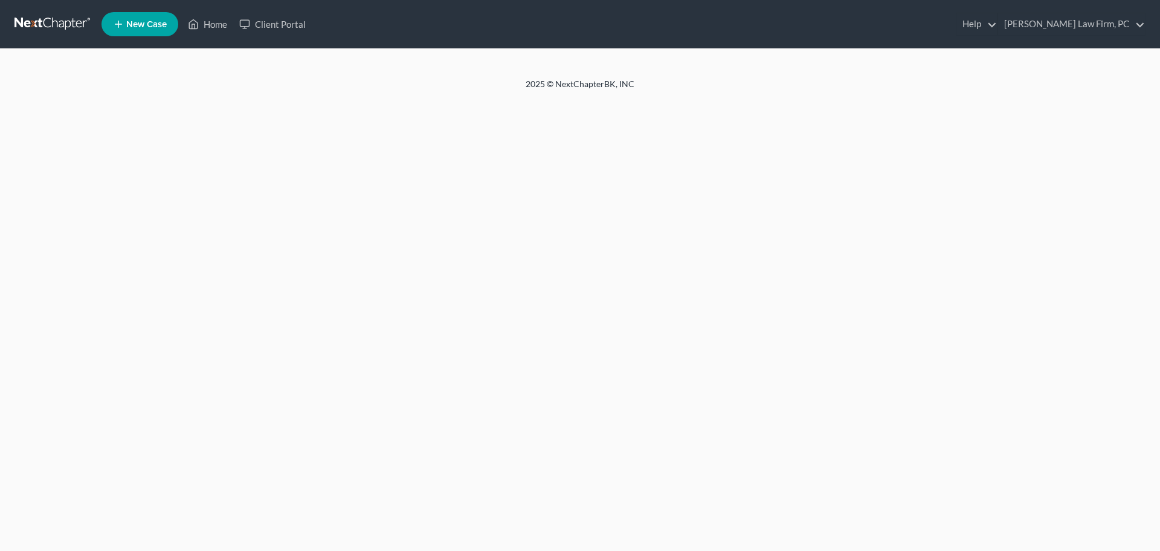 The height and width of the screenshot is (551, 1160). What do you see at coordinates (140, 24) in the screenshot?
I see `new-legal-case-button: New Case` at bounding box center [140, 24].